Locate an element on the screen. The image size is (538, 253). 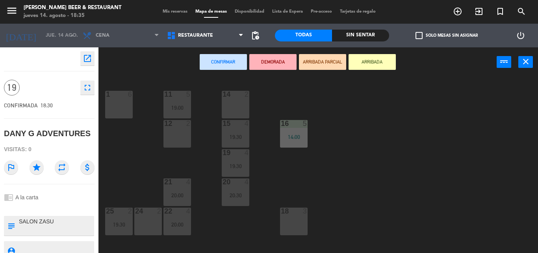
div: 24 is located at coordinates (135, 211).